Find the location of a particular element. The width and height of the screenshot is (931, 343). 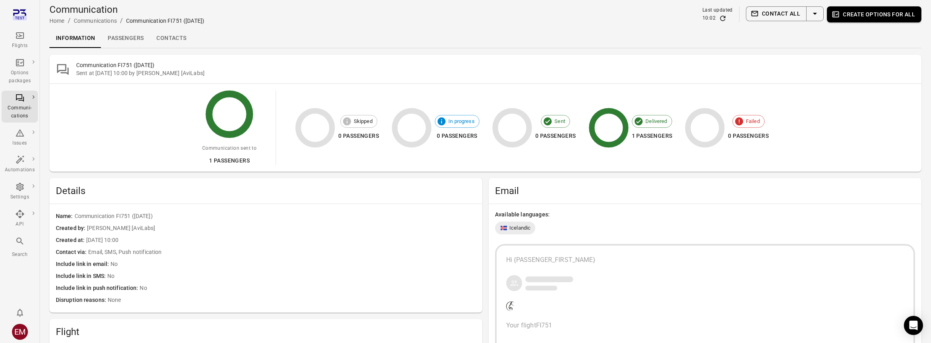

a: Settings is located at coordinates (20, 191).